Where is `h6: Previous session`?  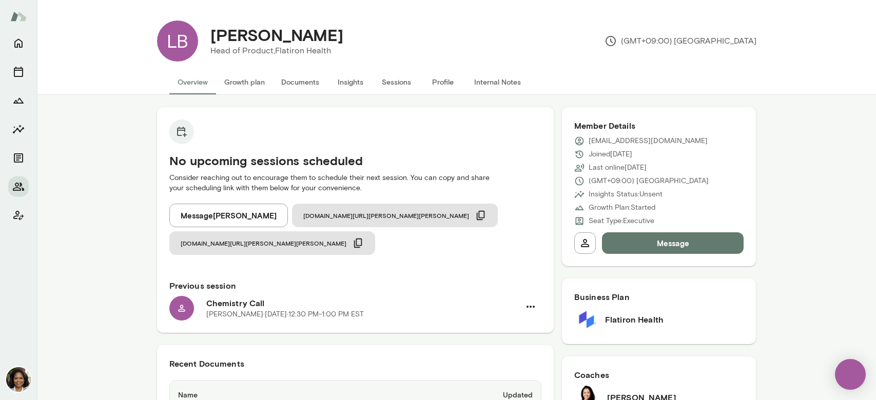 h6: Previous session is located at coordinates (355, 286).